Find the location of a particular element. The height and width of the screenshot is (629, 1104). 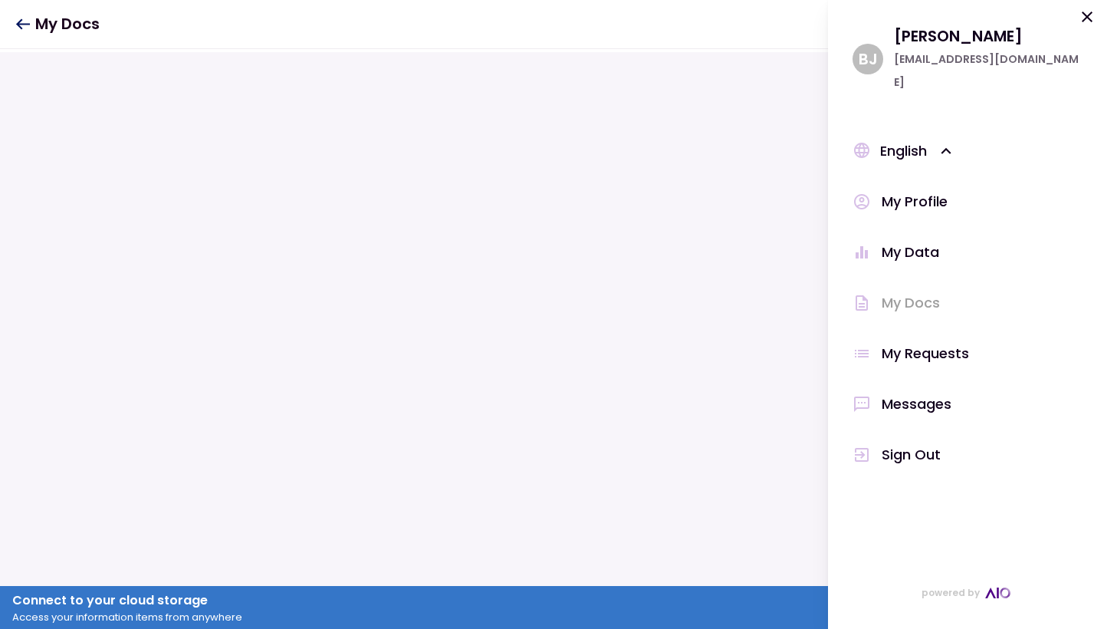

div: Connect to your cloud storage is located at coordinates (127, 600).